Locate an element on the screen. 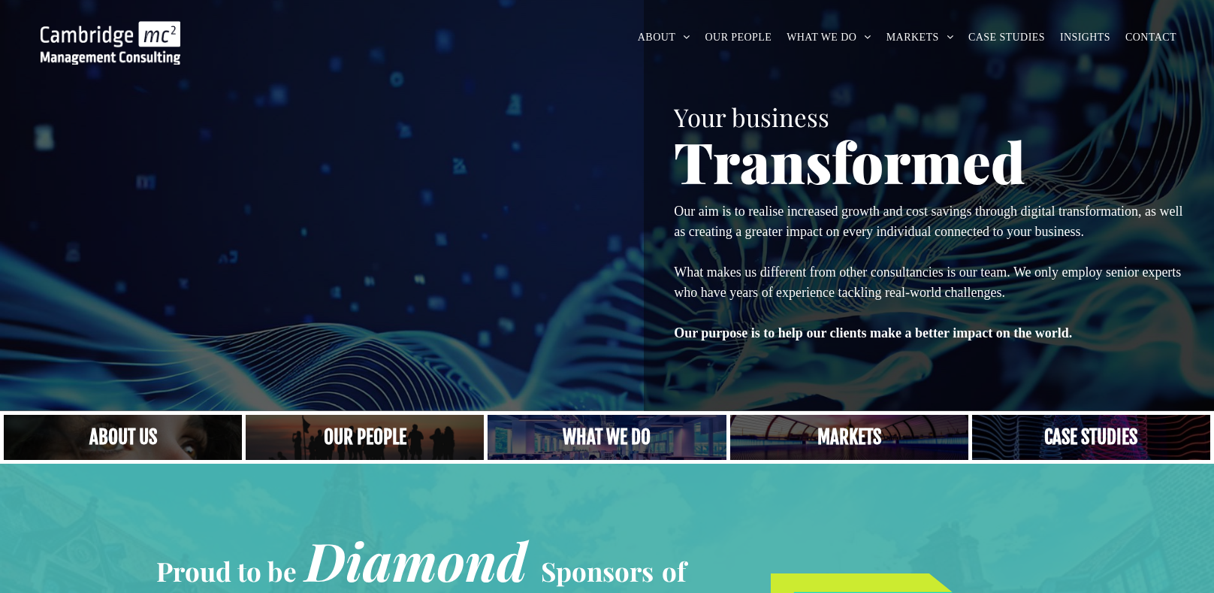  a: Our Markets | Cambridge Management Consulting is located at coordinates (849, 437).